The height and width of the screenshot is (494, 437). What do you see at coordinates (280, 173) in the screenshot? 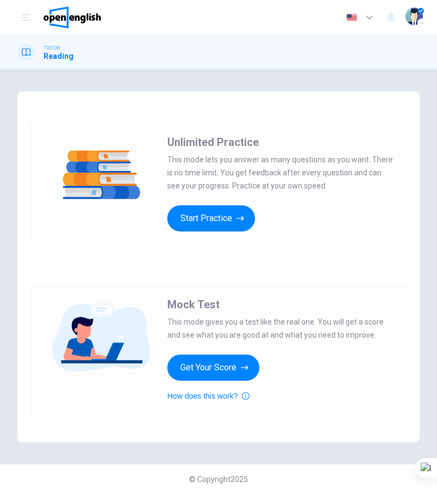
I see `span: This mode lets you answer as many questions as you want. There is no time limit. You get feedback...` at bounding box center [280, 173].